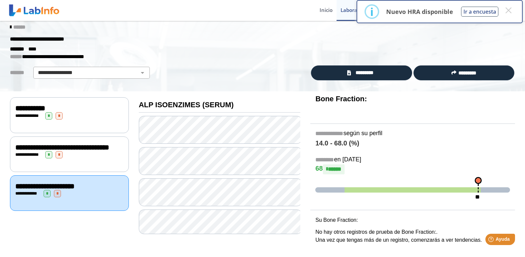 This screenshot has height=257, width=525. I want to click on b: ALP ISOENZIMES (SERUM), so click(186, 105).